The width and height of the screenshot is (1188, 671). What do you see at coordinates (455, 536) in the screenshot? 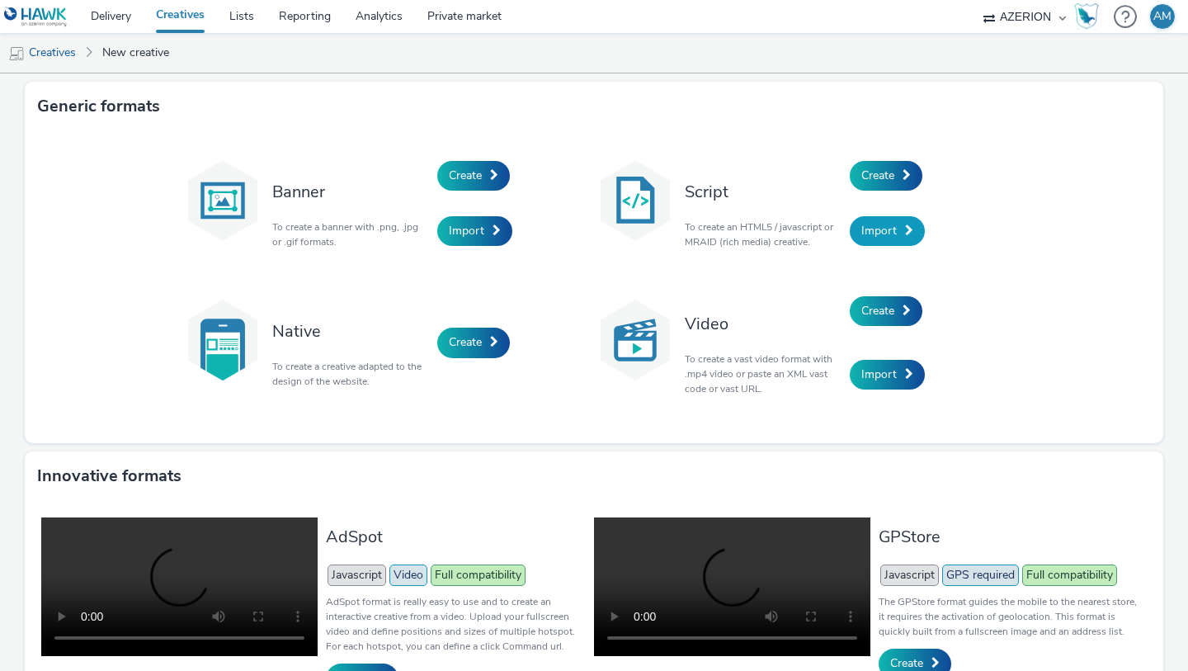
I see `h3: AdSpot` at bounding box center [455, 536].